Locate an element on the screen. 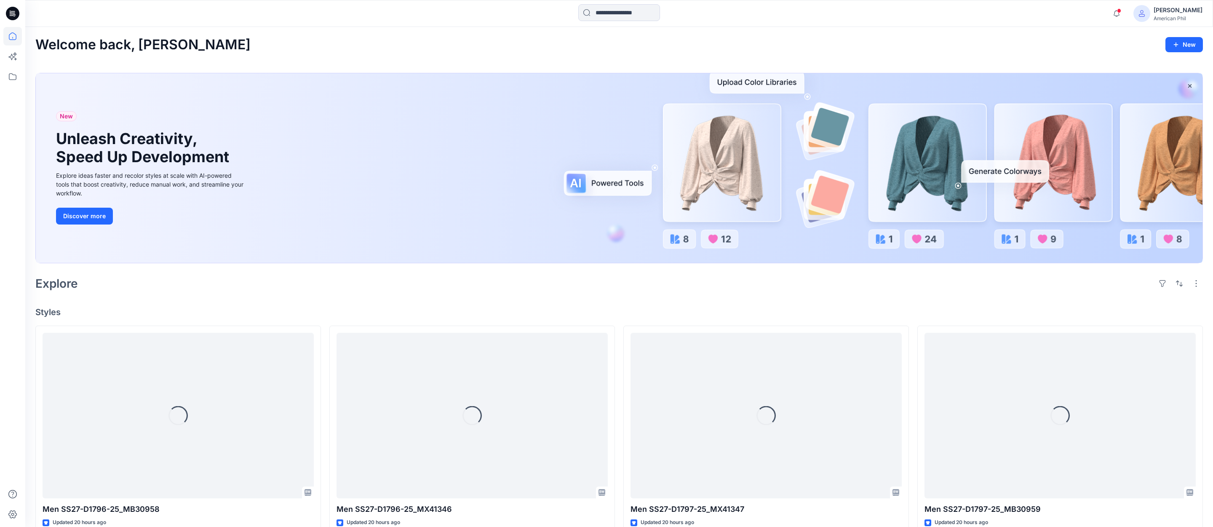  p: Men SS27-D1796-25_MB30958 is located at coordinates (178, 509).